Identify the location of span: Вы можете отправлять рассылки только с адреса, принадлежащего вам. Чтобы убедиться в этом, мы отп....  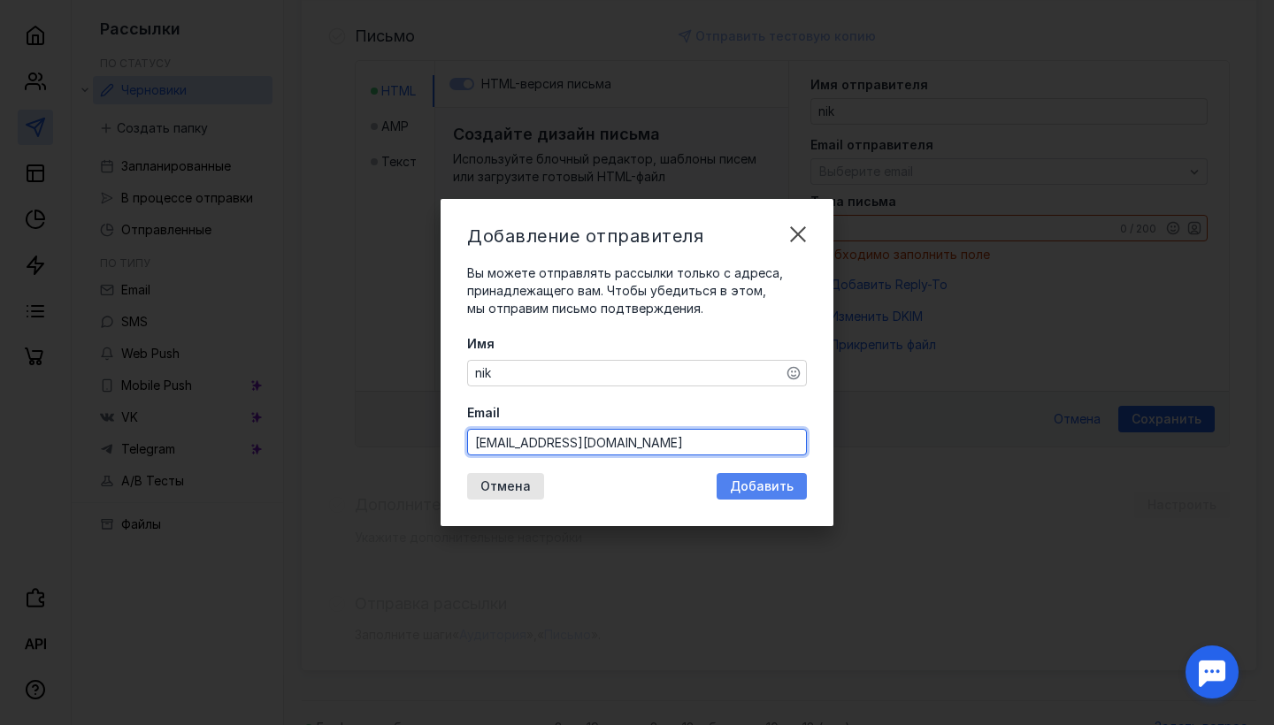
(624, 290).